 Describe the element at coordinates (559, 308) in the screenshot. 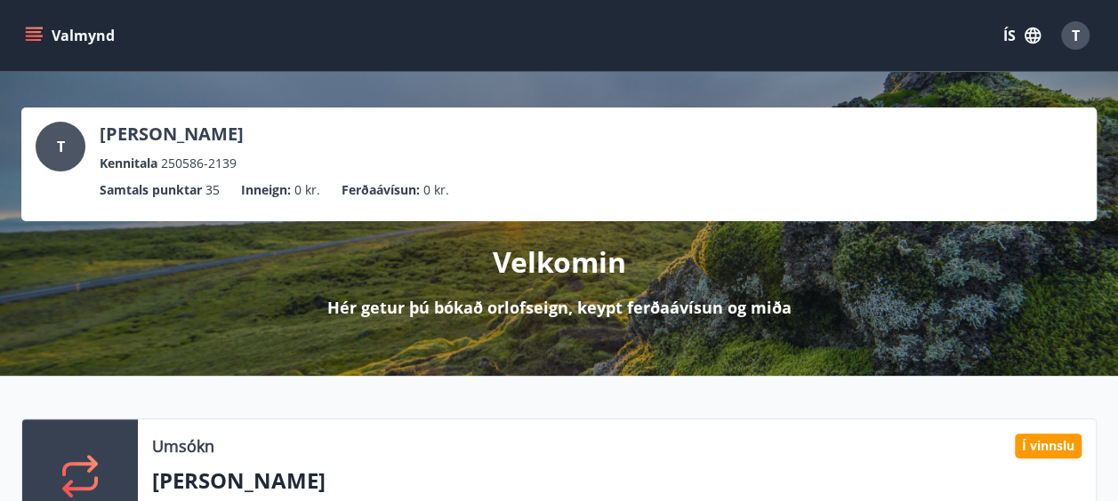

I see `p: Hér getur þú bókað orlofseign, keypt ferðaávísun og miða` at that location.